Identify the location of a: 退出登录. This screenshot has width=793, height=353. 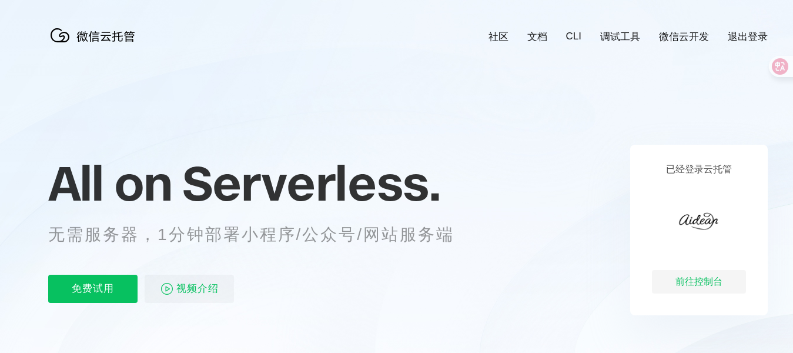
(748, 36).